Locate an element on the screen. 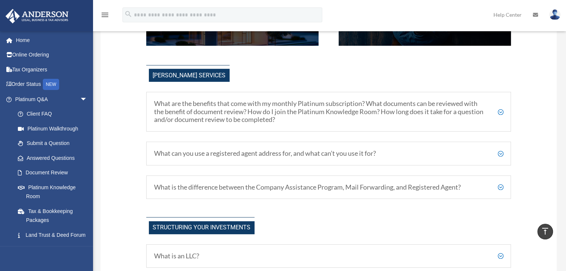  a: Answered Questions is located at coordinates (54, 158).